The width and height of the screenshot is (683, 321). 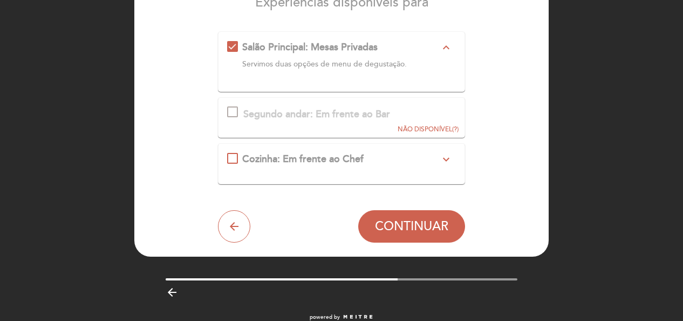 What do you see at coordinates (412, 226) in the screenshot?
I see `button: CONTINUAR` at bounding box center [412, 226].